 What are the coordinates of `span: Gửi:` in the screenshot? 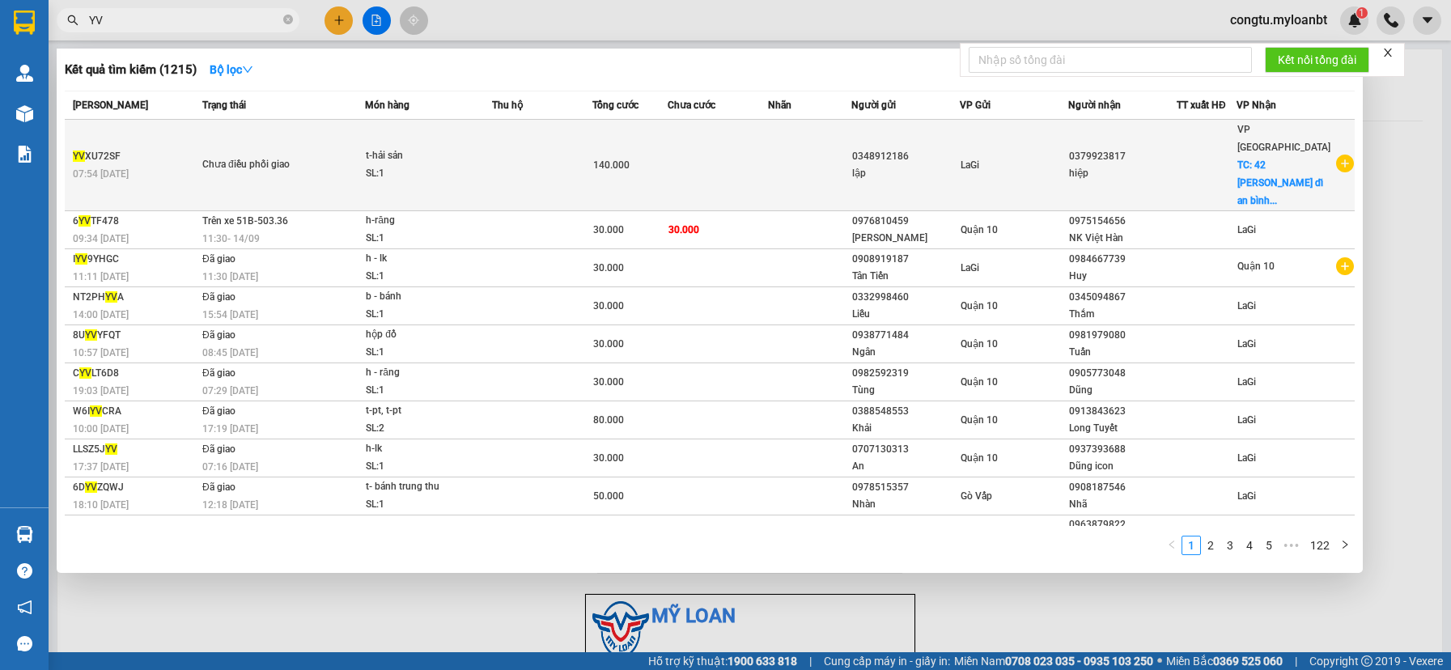 It's located at (26, 23).